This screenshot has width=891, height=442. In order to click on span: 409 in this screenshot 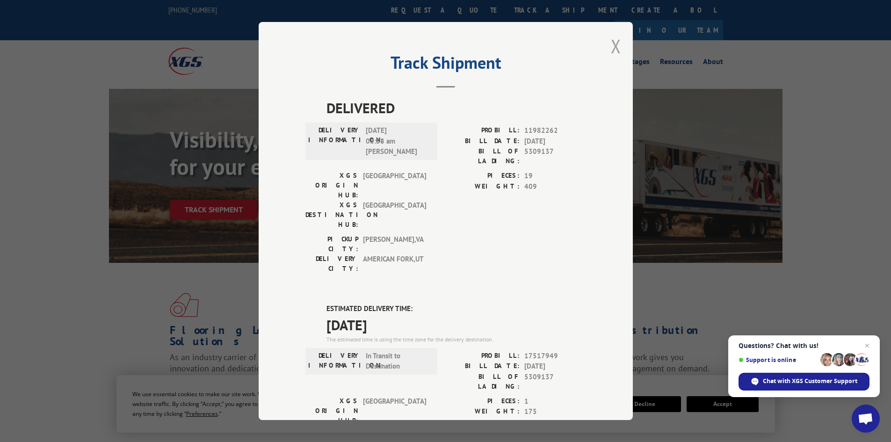, I will do `click(555, 187)`.